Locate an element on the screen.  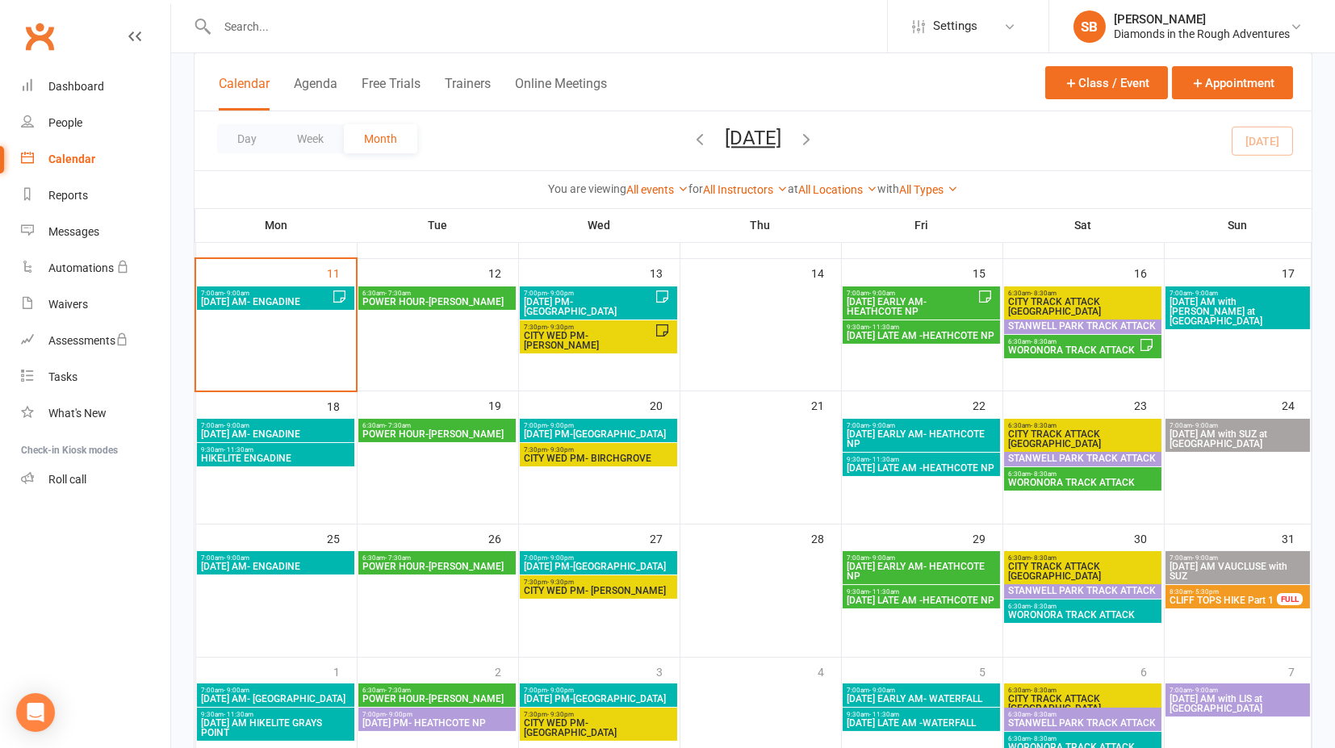
strong: You are viewing is located at coordinates (587, 189).